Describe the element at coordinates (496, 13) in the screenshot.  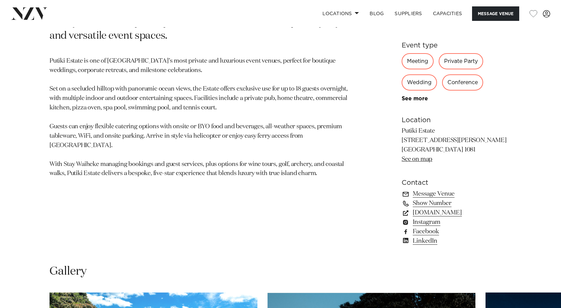
I see `button: Message Venue` at that location.